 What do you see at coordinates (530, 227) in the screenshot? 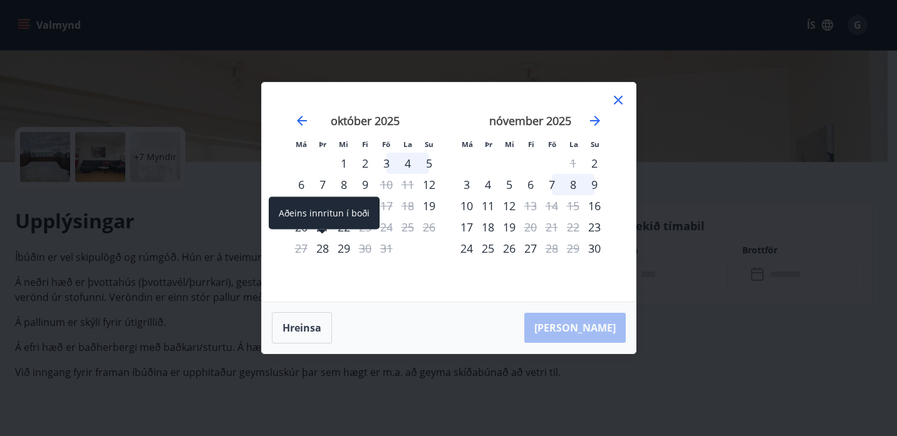
I see `td: Not available. fimmtudagur, 20. nóvember 2025` at bounding box center [530, 227].